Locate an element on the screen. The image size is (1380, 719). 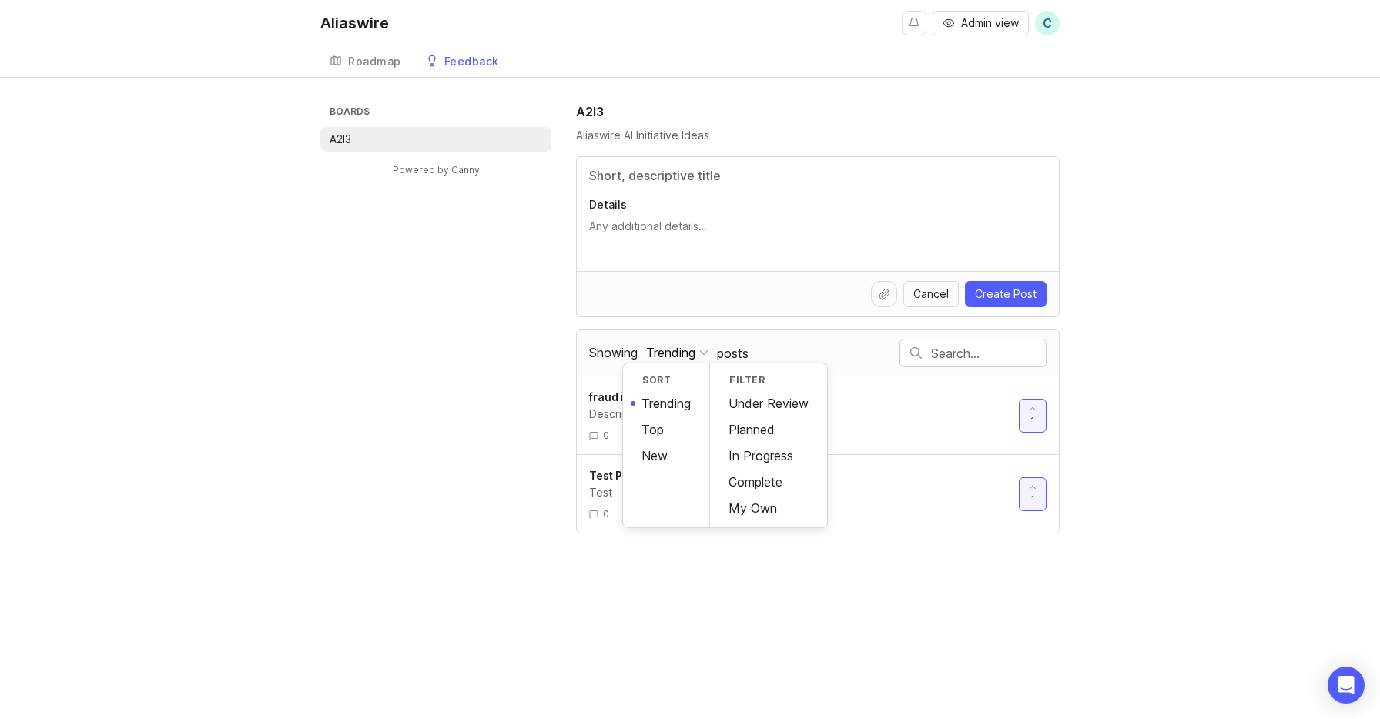
div: New is located at coordinates (666, 456).